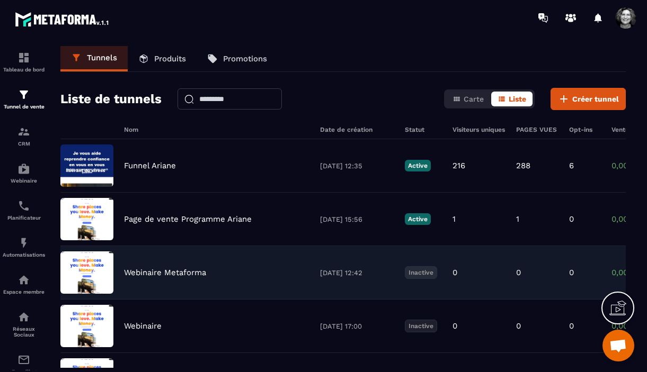 Image resolution: width=647 pixels, height=372 pixels. What do you see at coordinates (24, 206) in the screenshot?
I see `img: scheduler` at bounding box center [24, 206].